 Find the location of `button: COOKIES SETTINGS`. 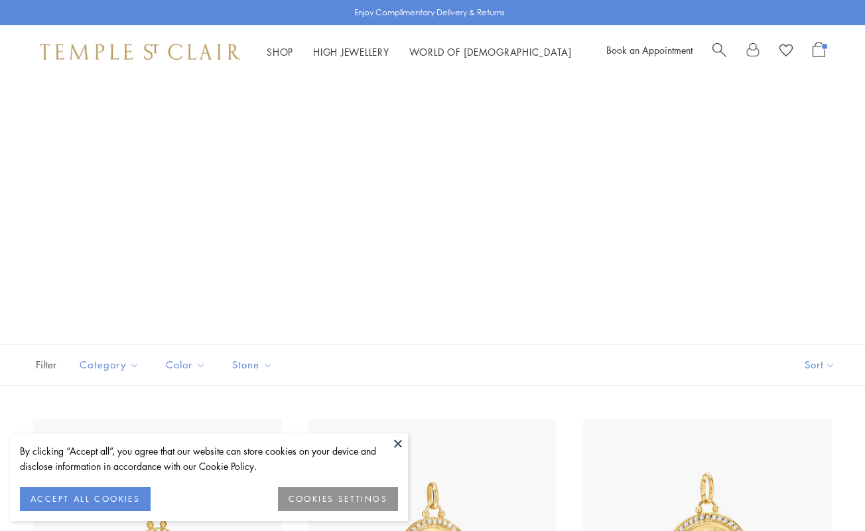

button: COOKIES SETTINGS is located at coordinates (338, 499).